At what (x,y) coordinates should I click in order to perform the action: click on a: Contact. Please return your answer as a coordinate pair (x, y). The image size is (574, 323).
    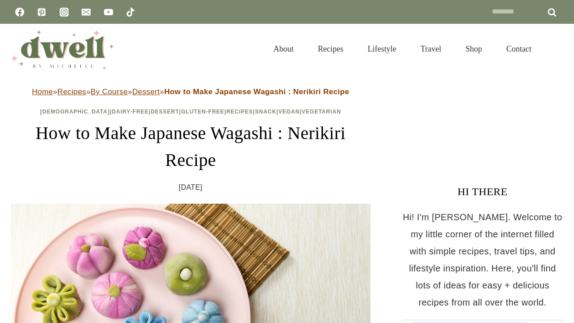
    Looking at the image, I should click on (519, 49).